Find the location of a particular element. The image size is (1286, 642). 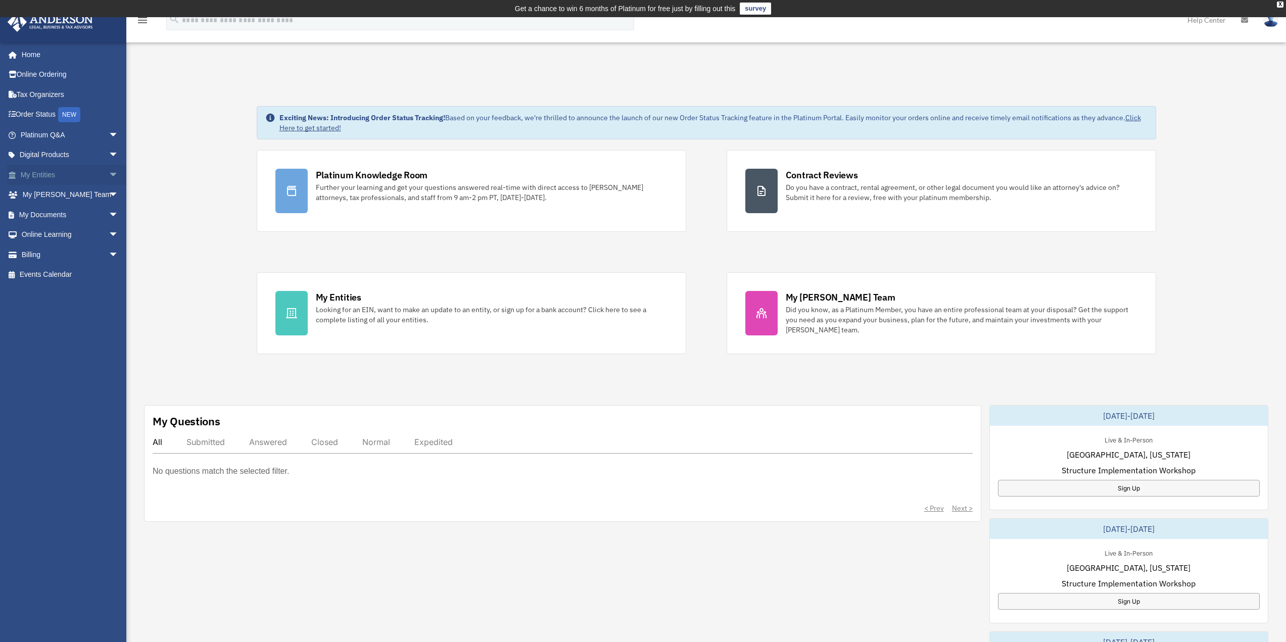

img: Anderson Advisors Platinum Portal is located at coordinates (50, 22).